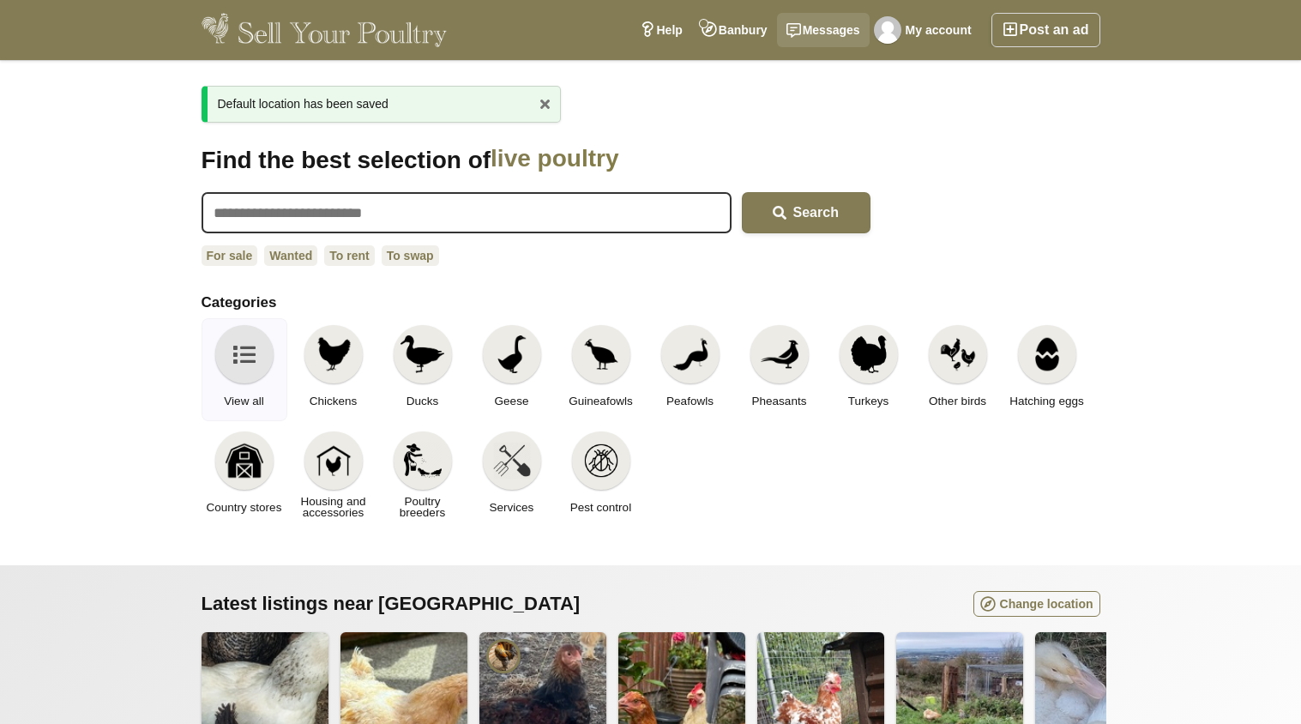  Describe the element at coordinates (869, 370) in the screenshot. I see `a: Turkeys Turkeys` at that location.